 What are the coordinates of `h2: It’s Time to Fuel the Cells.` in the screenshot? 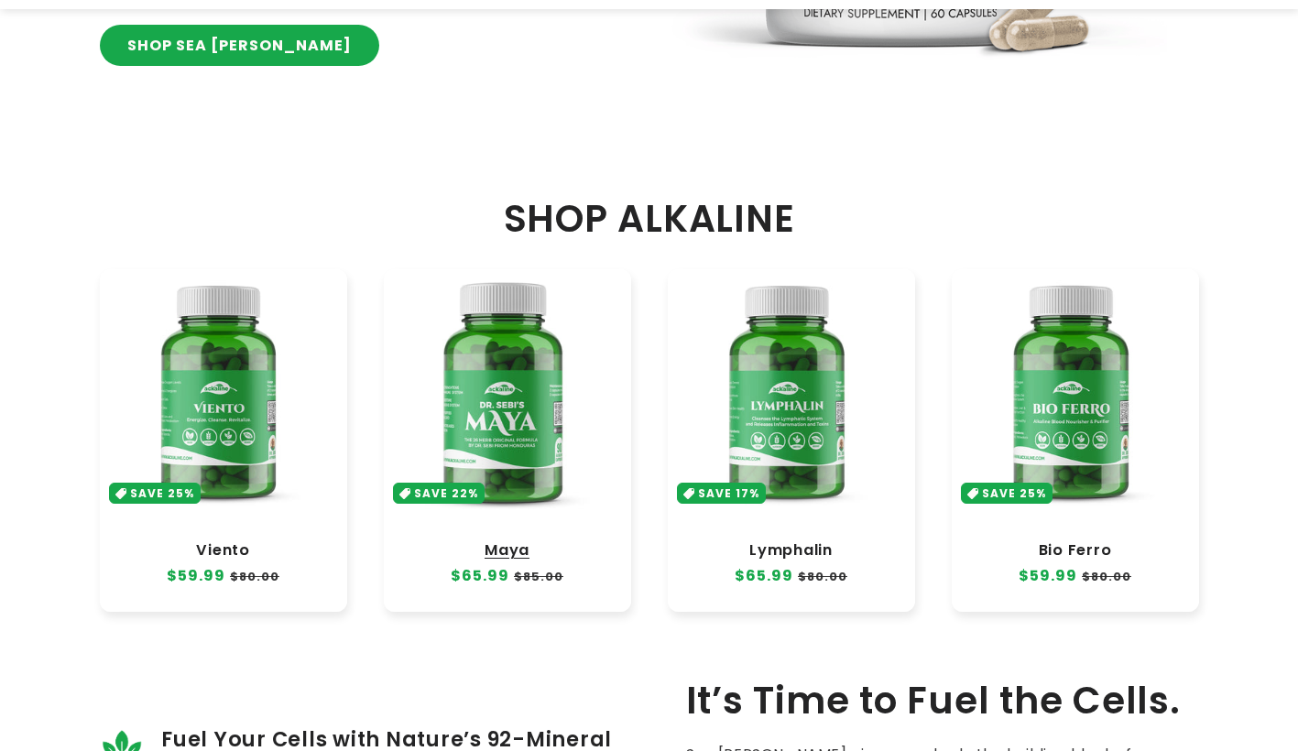 It's located at (943, 701).